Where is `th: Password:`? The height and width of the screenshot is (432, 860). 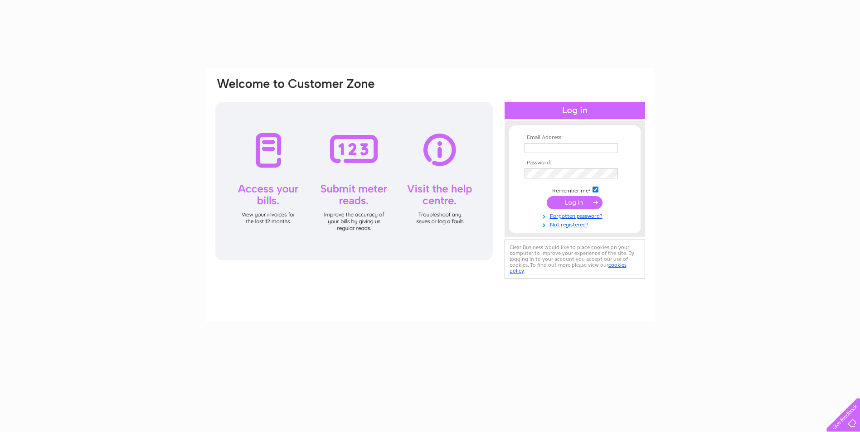
th: Password: is located at coordinates (575, 163).